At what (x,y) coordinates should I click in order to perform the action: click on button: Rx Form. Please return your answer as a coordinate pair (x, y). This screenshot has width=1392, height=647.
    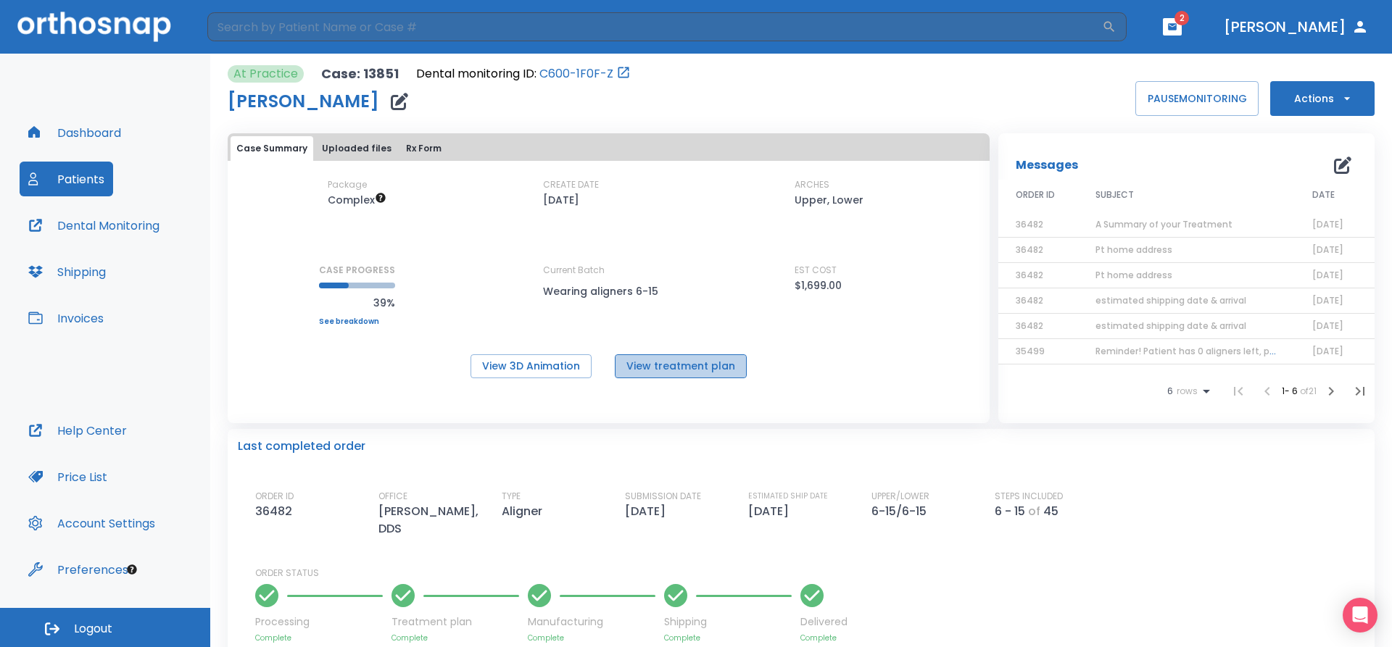
    Looking at the image, I should click on (423, 149).